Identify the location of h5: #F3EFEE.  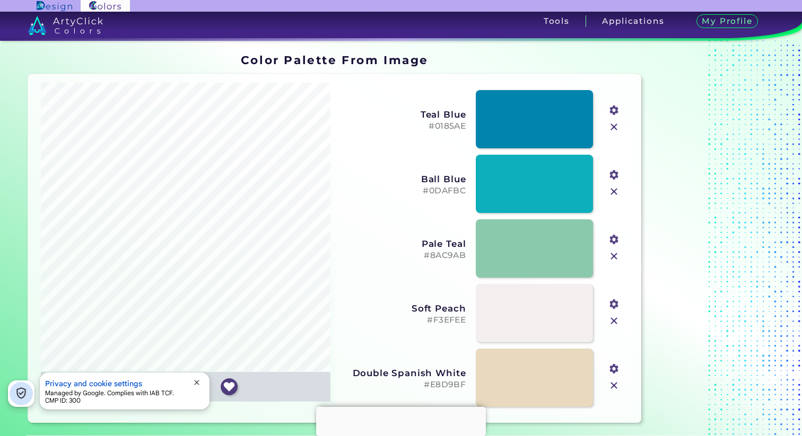
(404, 320).